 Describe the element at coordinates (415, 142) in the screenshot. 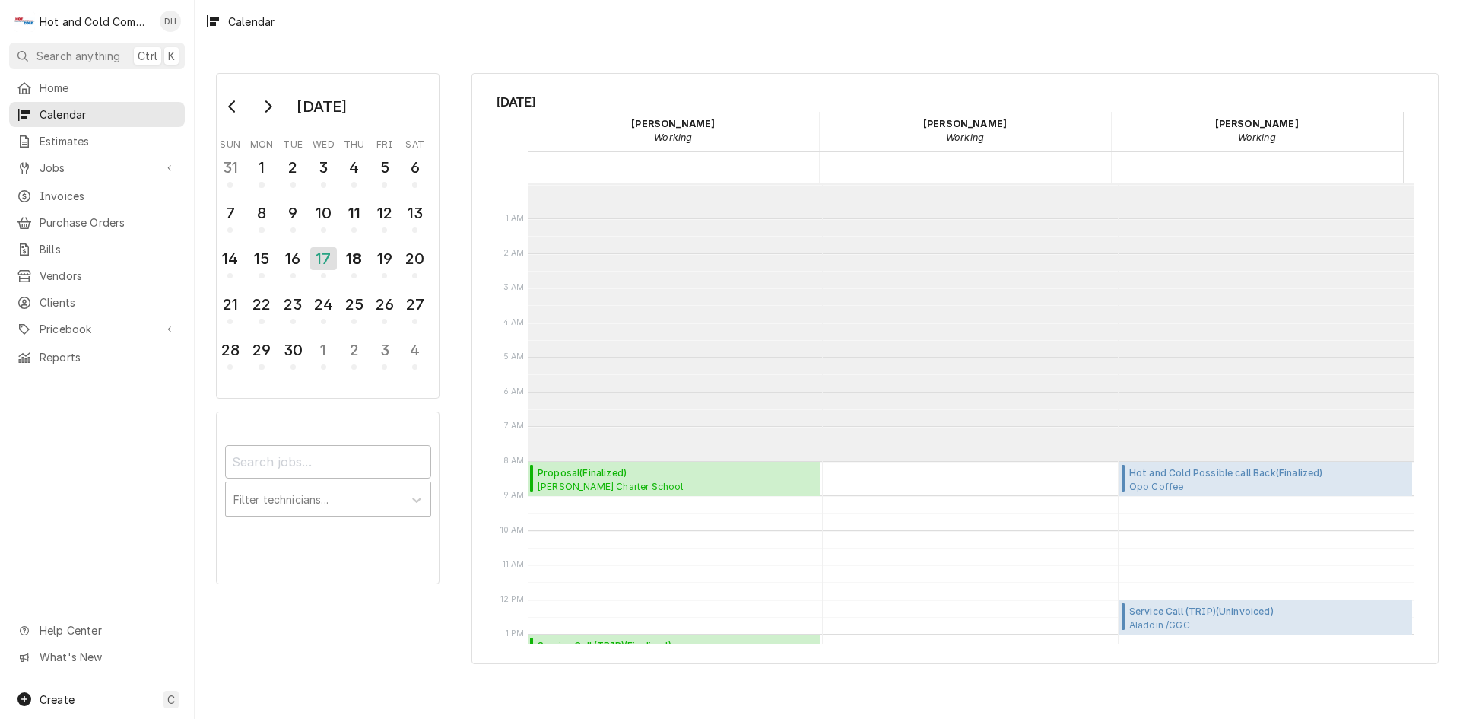

I see `th: Saturday` at that location.